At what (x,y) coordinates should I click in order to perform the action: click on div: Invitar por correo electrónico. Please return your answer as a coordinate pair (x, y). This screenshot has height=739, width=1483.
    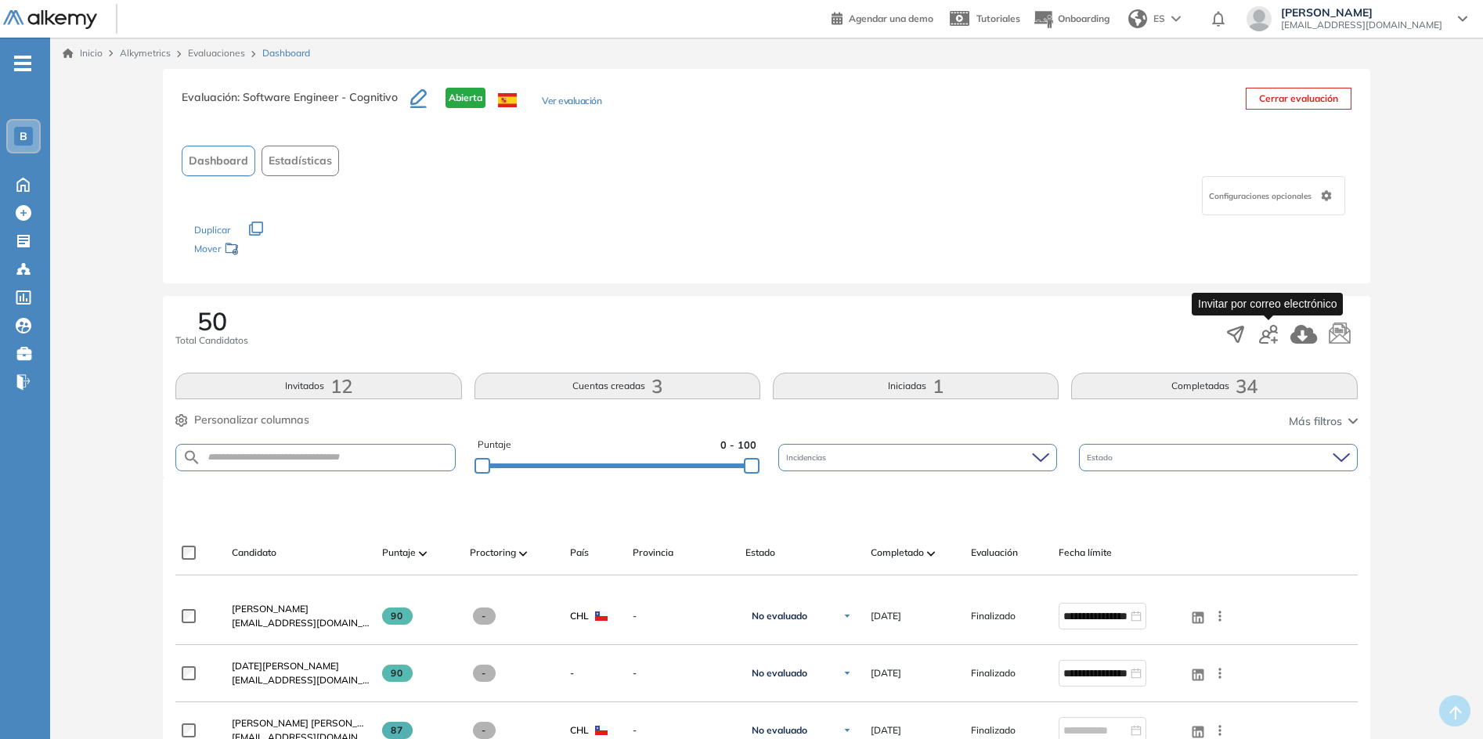
    Looking at the image, I should click on (1267, 304).